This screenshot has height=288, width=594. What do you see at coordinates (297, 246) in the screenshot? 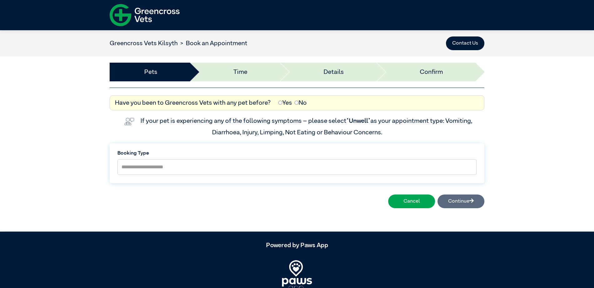
I see `h5: Powered by Paws App` at bounding box center [297, 246].